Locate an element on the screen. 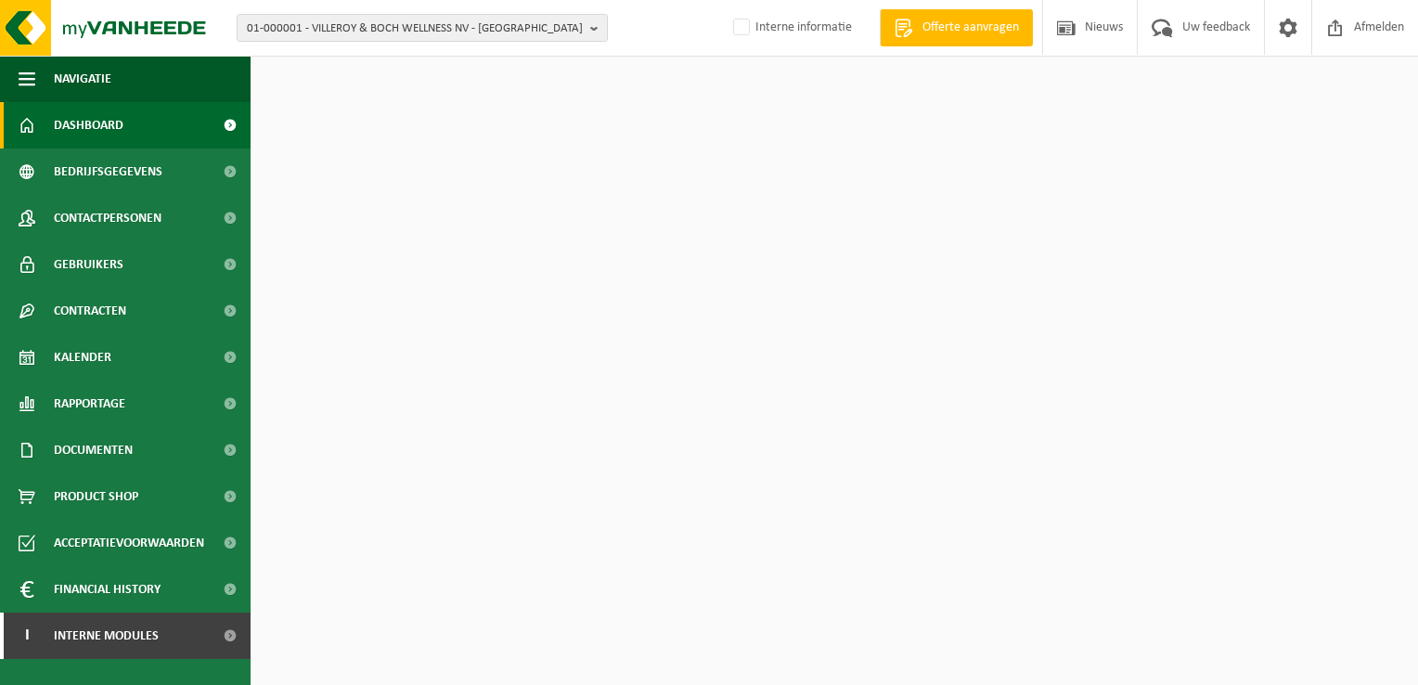  span: Gebruikers is located at coordinates (88, 265).